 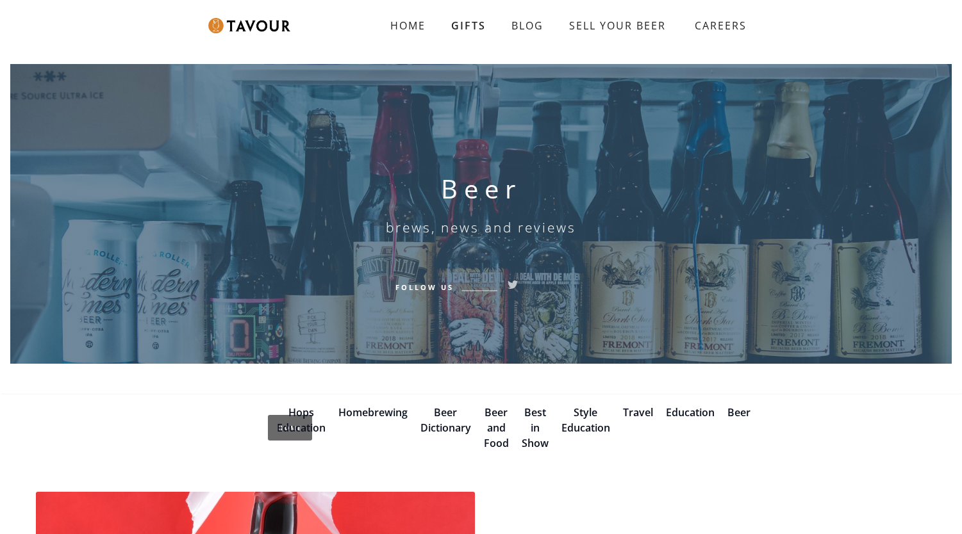 I want to click on a: Beer and Food, so click(x=496, y=428).